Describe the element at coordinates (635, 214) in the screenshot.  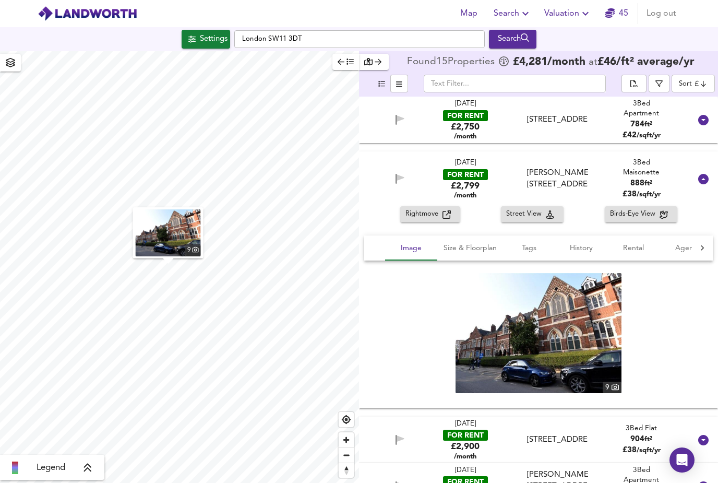
I see `span: Birds-Eye View` at that location.